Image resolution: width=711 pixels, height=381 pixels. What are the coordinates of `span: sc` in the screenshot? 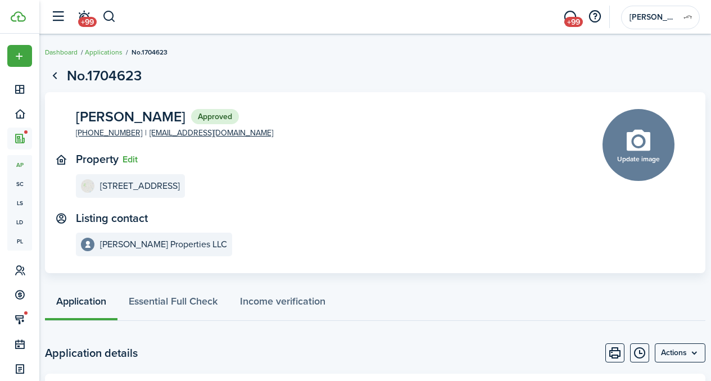 It's located at (20, 184).